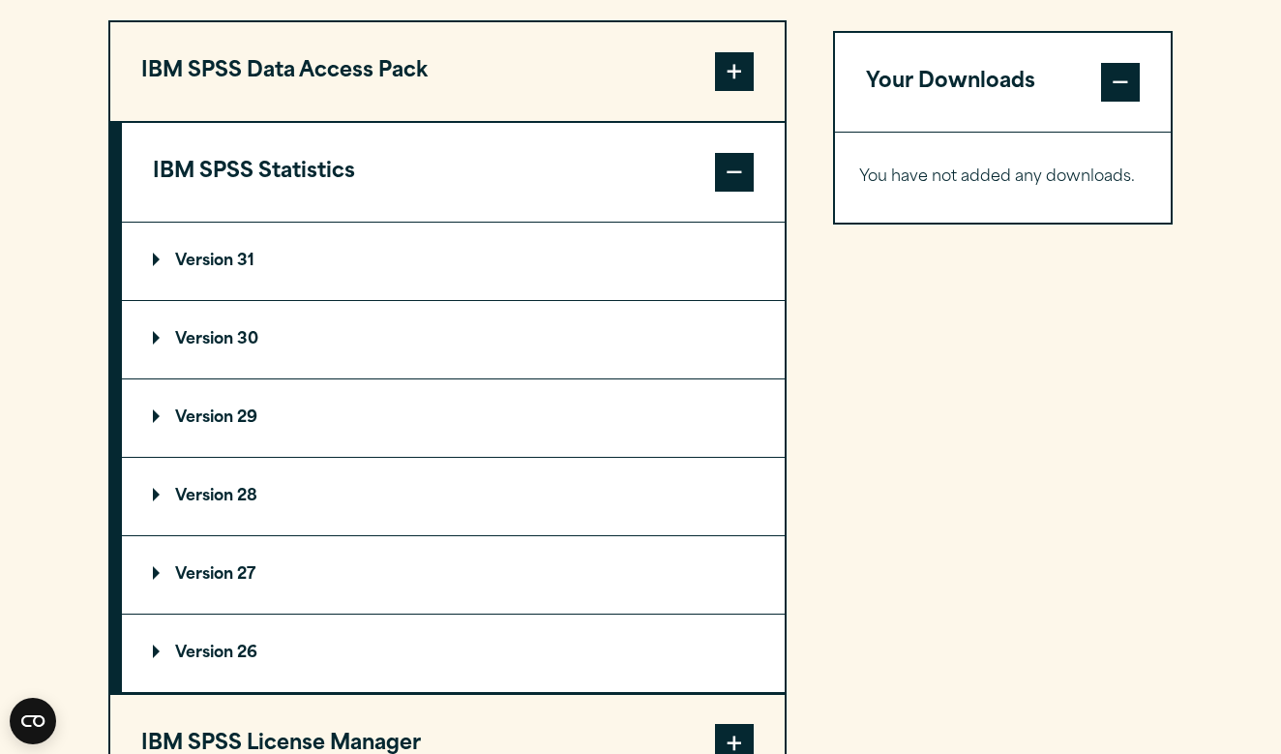 The width and height of the screenshot is (1281, 754). What do you see at coordinates (205, 496) in the screenshot?
I see `p: Version 28` at bounding box center [205, 496].